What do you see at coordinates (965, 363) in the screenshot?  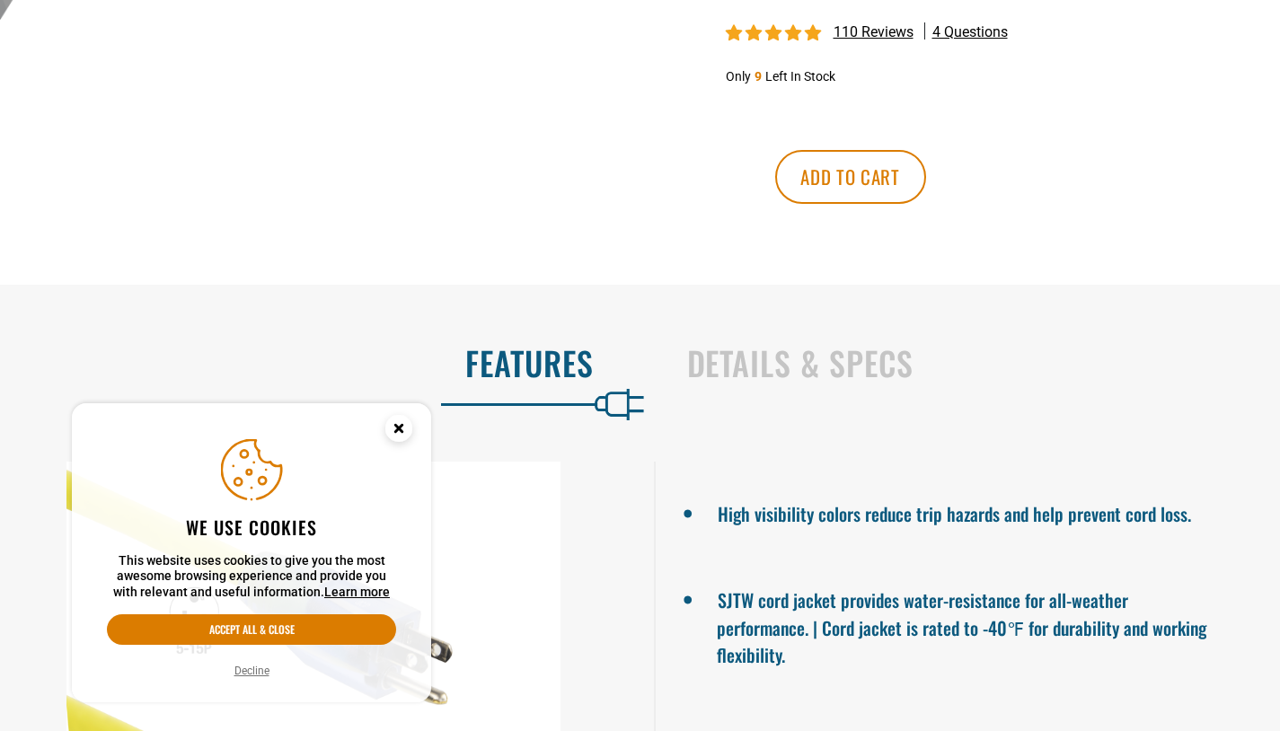 I see `h2: Details & Specs` at bounding box center [965, 363].